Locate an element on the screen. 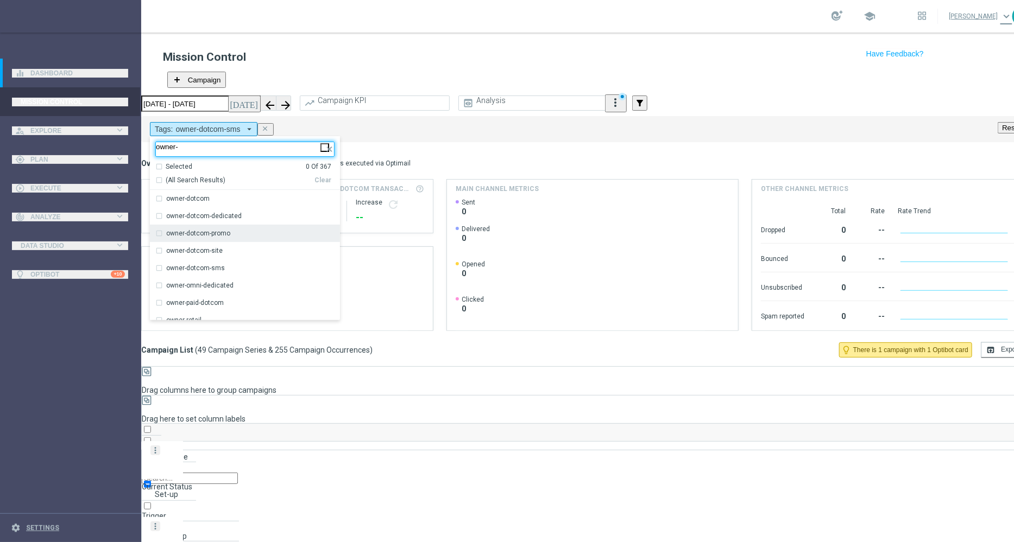 The height and width of the screenshot is (542, 1014). div: Explore is located at coordinates (65, 131).